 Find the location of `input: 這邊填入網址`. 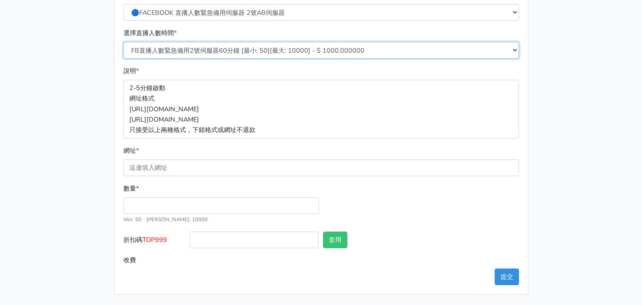

input: 這邊填入網址 is located at coordinates (321, 167).